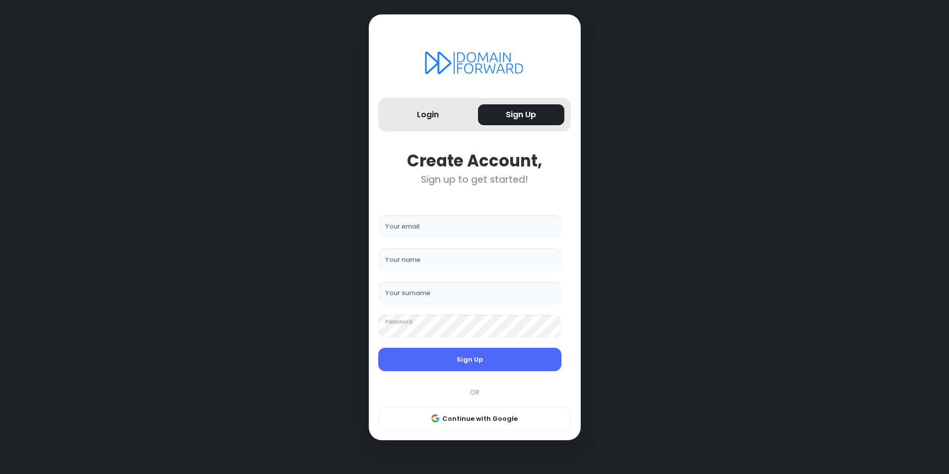 The height and width of the screenshot is (474, 949). What do you see at coordinates (475, 179) in the screenshot?
I see `div: Sign up to get started!` at bounding box center [475, 179].